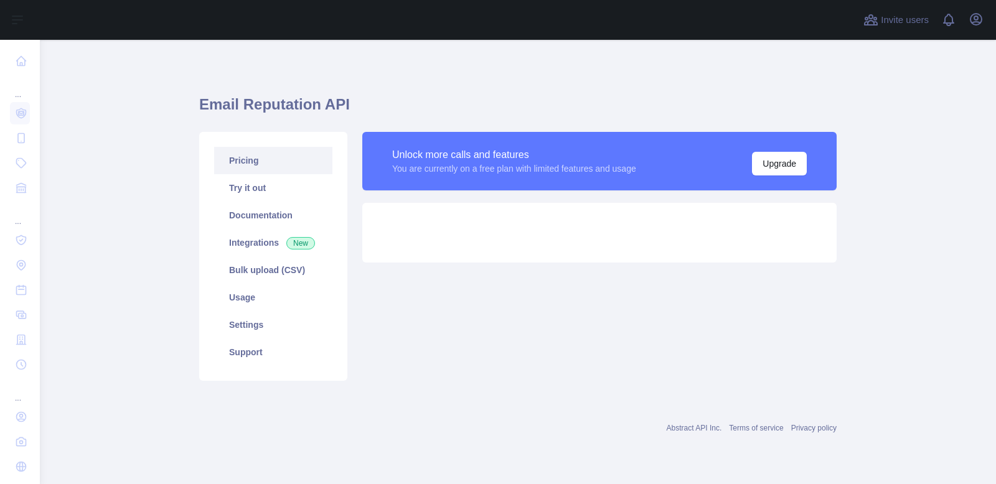 This screenshot has height=484, width=996. I want to click on a: Bulk upload (CSV), so click(273, 270).